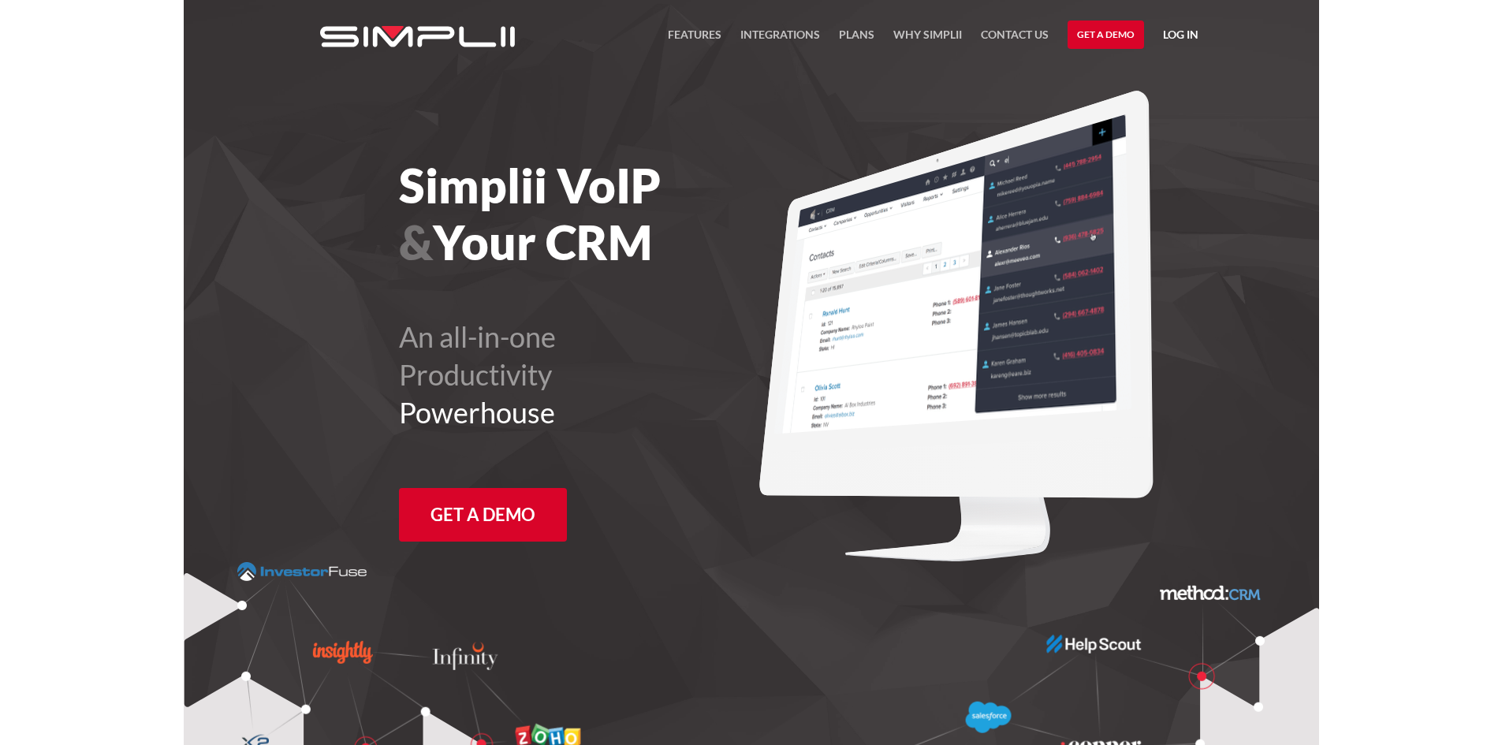 This screenshot has width=1502, height=745. What do you see at coordinates (618, 374) in the screenshot?
I see `h2: An all-in-one Productivity` at bounding box center [618, 374].